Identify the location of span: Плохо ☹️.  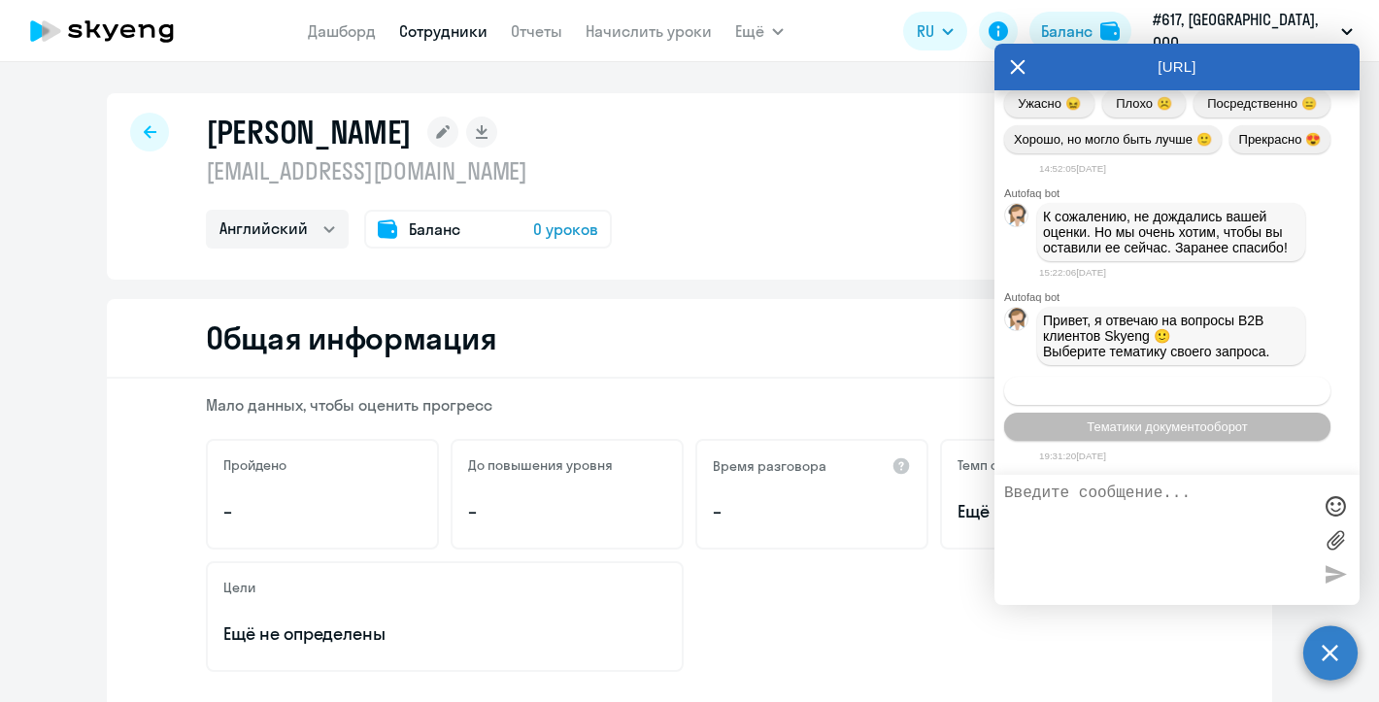
(1143, 103).